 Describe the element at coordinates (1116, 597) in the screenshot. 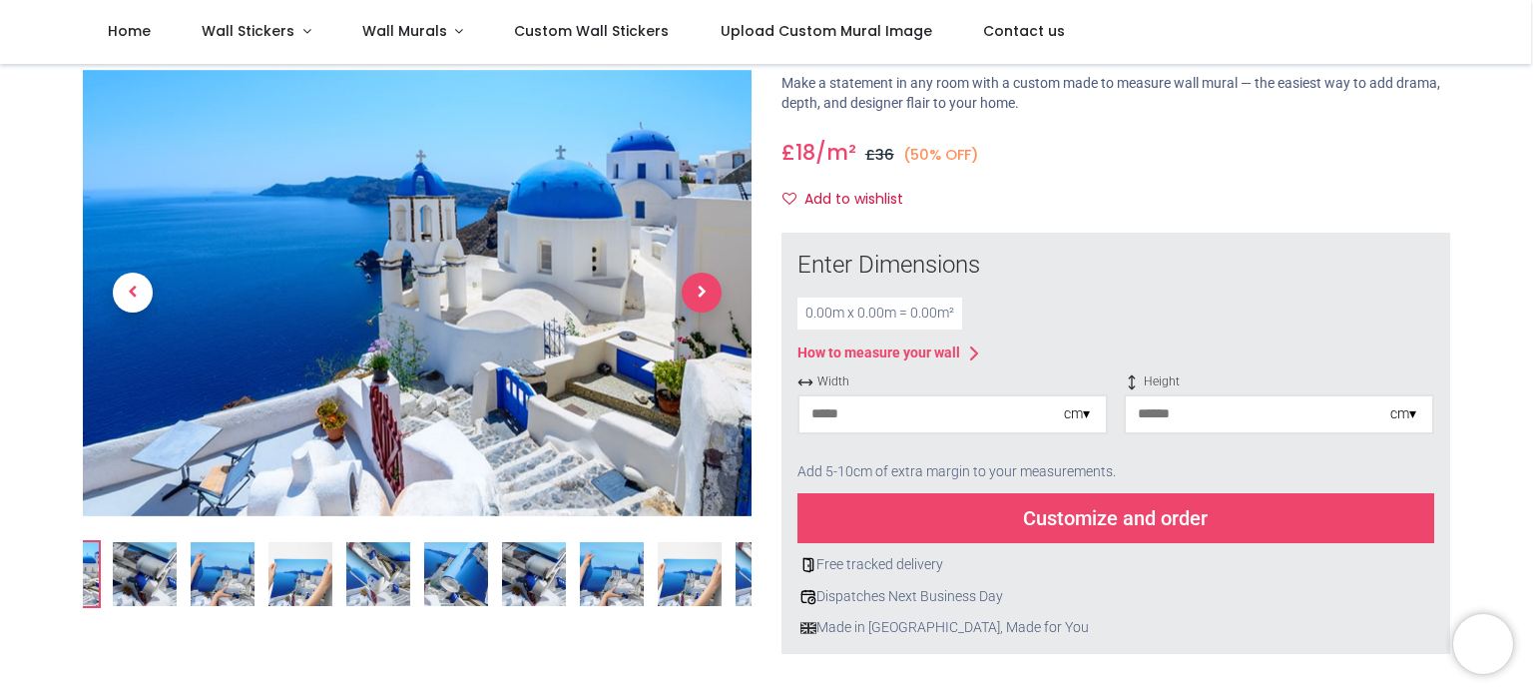

I see `div: Dispatches Next Business Day` at that location.